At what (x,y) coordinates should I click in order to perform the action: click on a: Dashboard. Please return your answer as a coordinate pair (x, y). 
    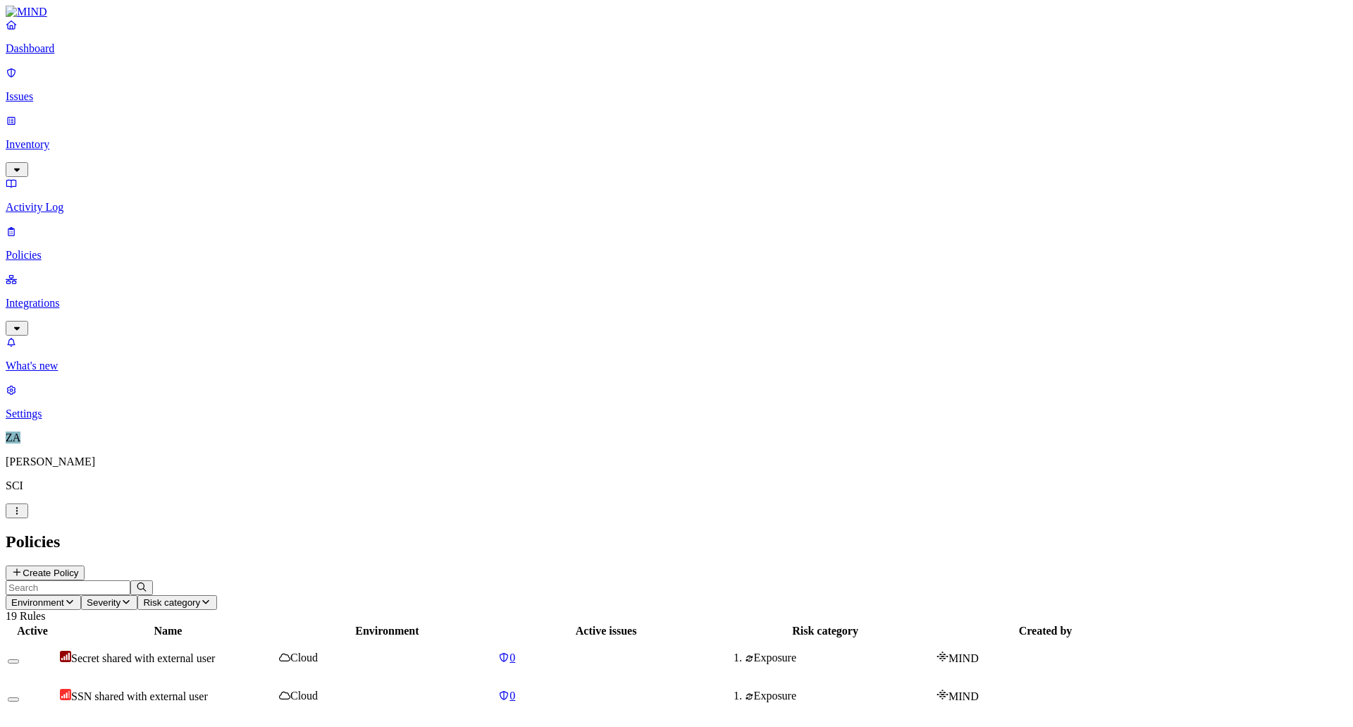
    Looking at the image, I should click on (677, 37).